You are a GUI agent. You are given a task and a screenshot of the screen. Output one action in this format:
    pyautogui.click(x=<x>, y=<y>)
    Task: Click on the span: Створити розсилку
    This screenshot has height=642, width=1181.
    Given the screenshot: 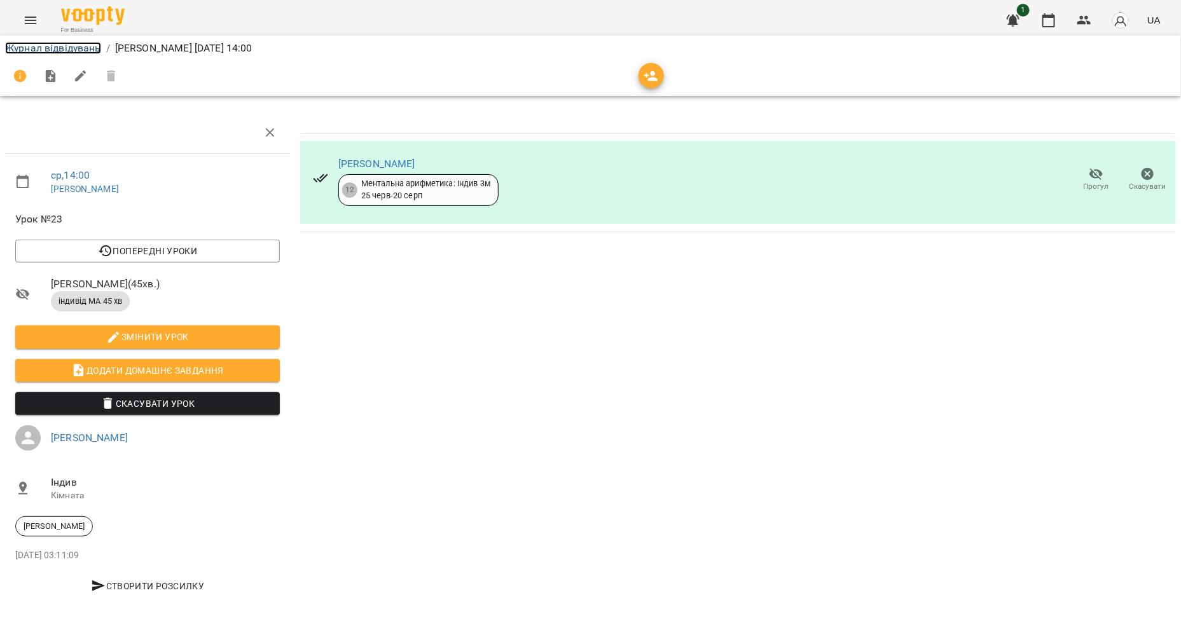 What is the action you would take?
    pyautogui.click(x=148, y=586)
    